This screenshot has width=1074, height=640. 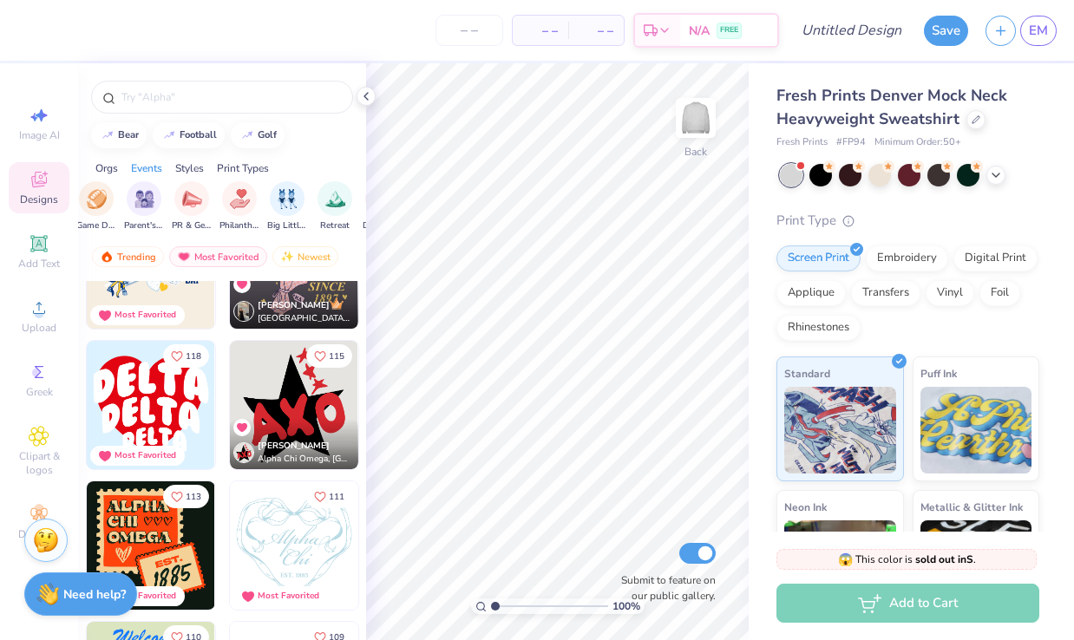 What do you see at coordinates (287, 206) in the screenshot?
I see `div: filter for Big Little Reveal` at bounding box center [287, 206].